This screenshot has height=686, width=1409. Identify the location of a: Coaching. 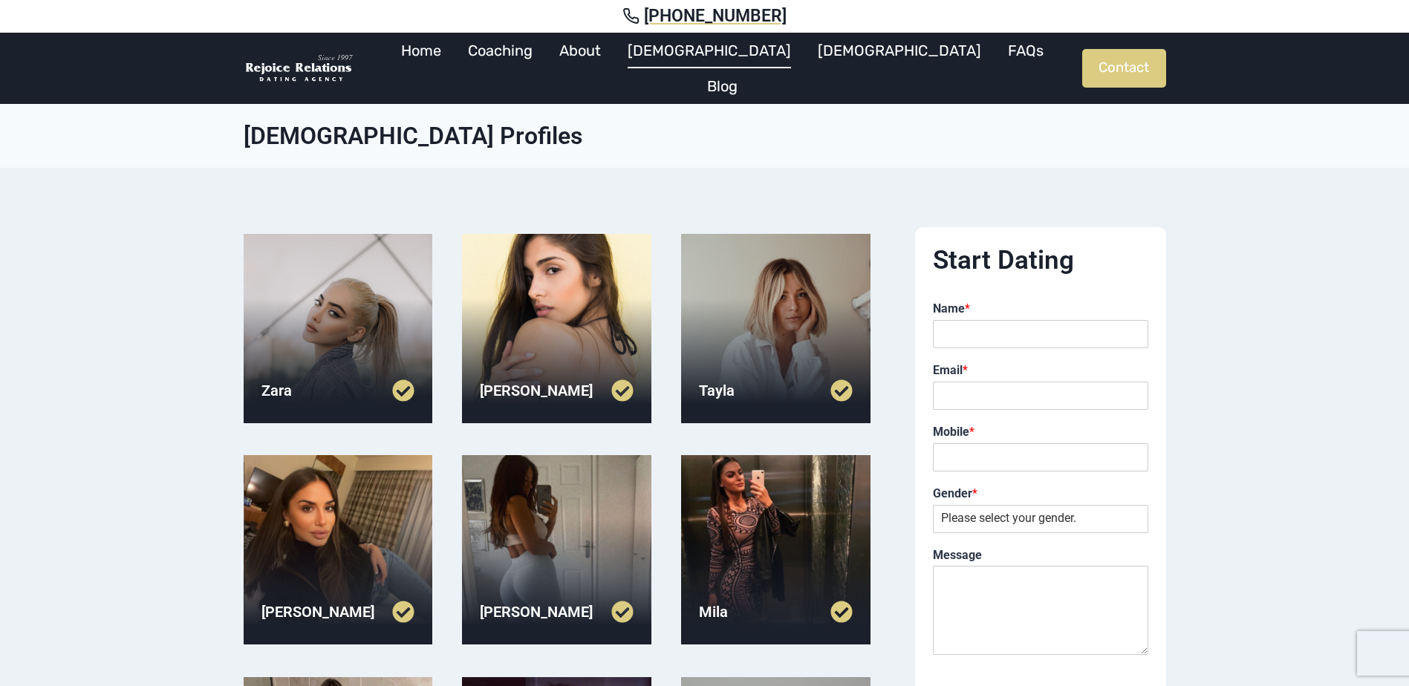
(500, 50).